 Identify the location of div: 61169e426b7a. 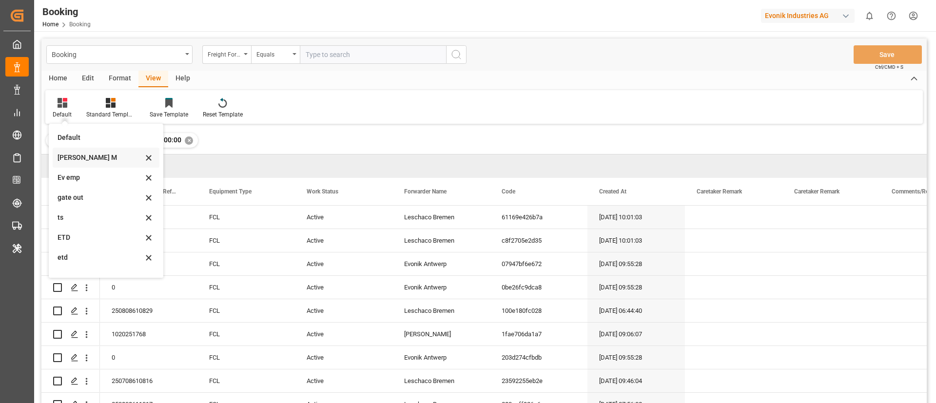
(539, 217).